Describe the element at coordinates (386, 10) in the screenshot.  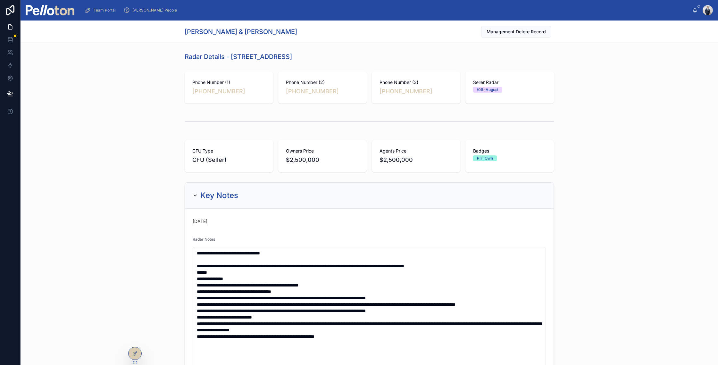
I see `div: scrollable content` at that location.